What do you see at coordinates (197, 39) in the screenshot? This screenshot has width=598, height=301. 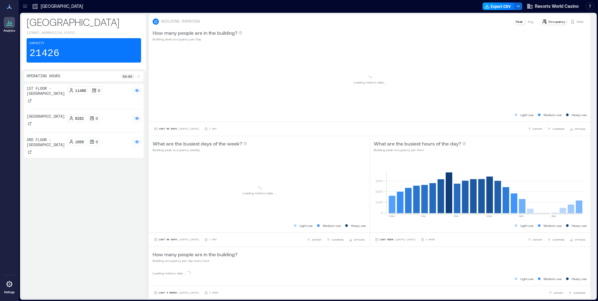 I see `p: Building peak occupancy per Day` at bounding box center [197, 39].